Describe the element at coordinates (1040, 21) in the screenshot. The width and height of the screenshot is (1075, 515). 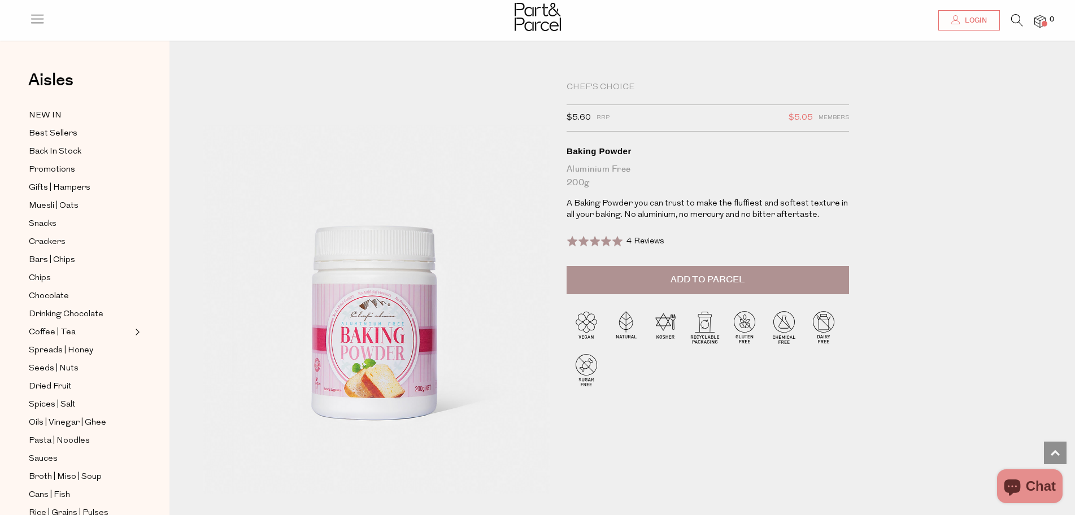
I see `a: 0` at that location.